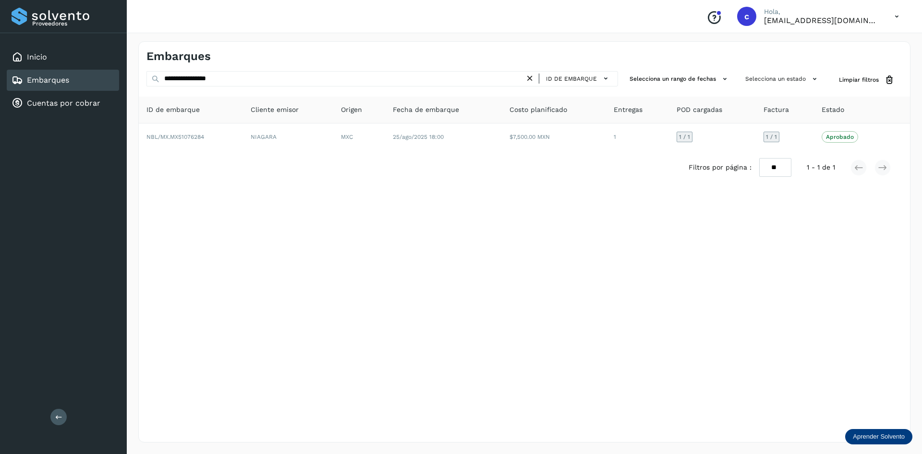 The image size is (922, 454). I want to click on div: Aprender Solvento, so click(879, 437).